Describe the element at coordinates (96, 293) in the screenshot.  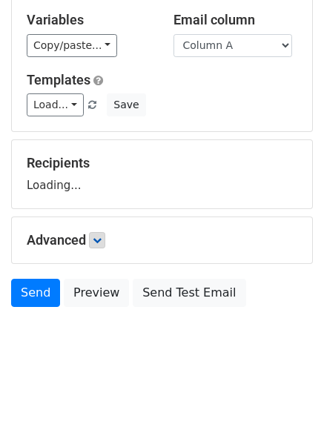
I see `a: Preview` at that location.